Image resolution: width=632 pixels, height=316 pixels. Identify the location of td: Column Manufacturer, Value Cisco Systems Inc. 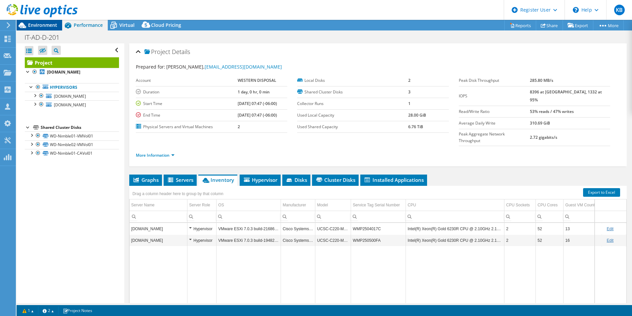
(298, 240).